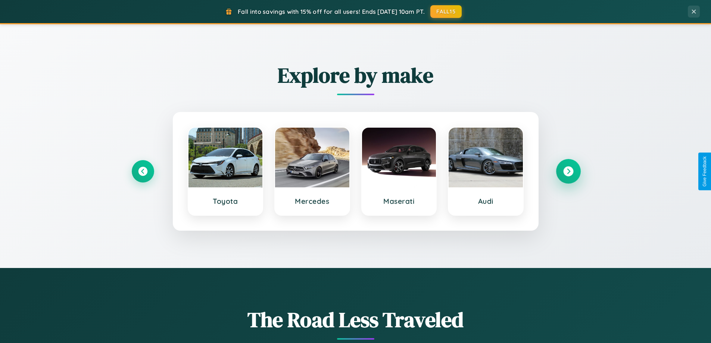  What do you see at coordinates (704, 171) in the screenshot?
I see `div: Give Feedback` at bounding box center [704, 171].